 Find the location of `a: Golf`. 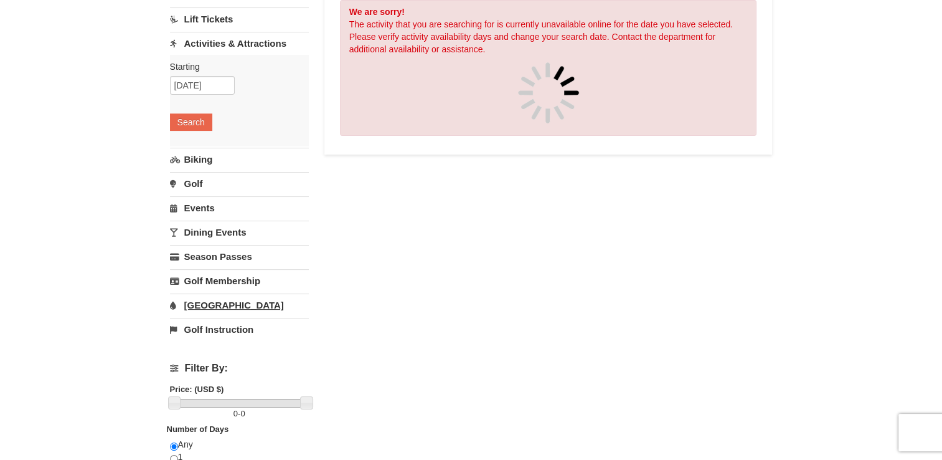

a: Golf is located at coordinates (239, 183).